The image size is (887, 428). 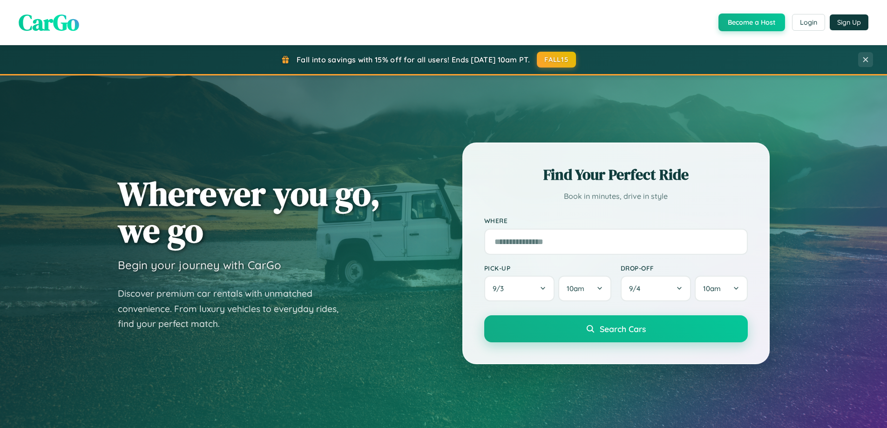 What do you see at coordinates (849, 22) in the screenshot?
I see `button: Sign Up` at bounding box center [849, 22].